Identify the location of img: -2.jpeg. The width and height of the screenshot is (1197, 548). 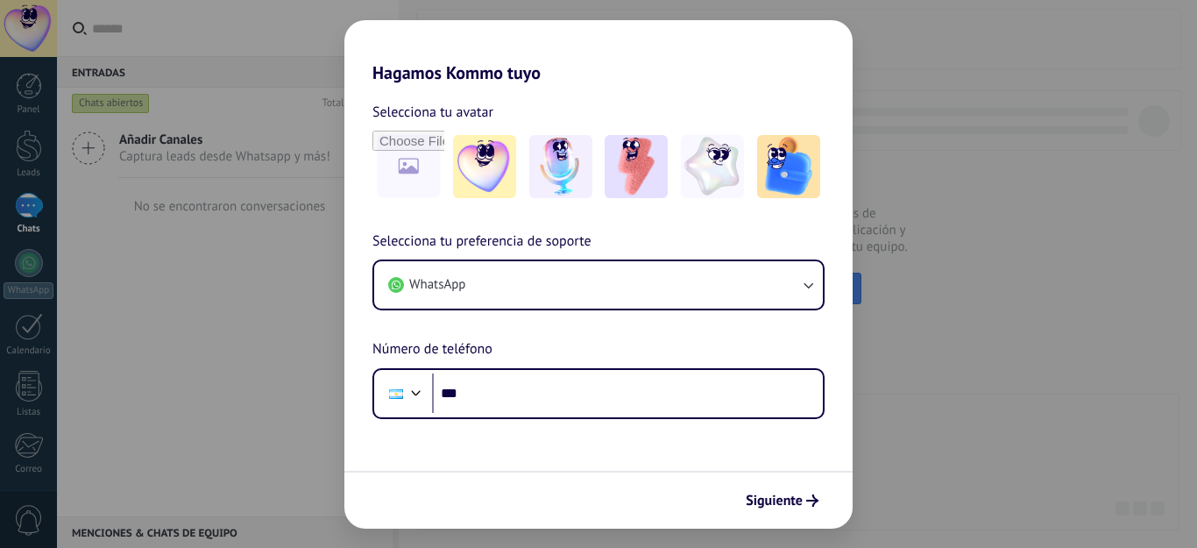
(561, 166).